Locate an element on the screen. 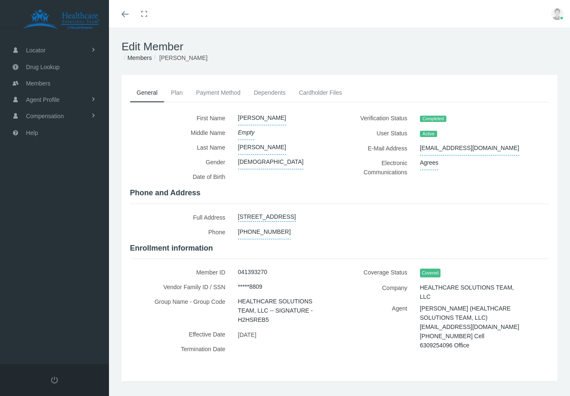 The width and height of the screenshot is (570, 396). label: Group Name - Group Code is located at coordinates (181, 310).